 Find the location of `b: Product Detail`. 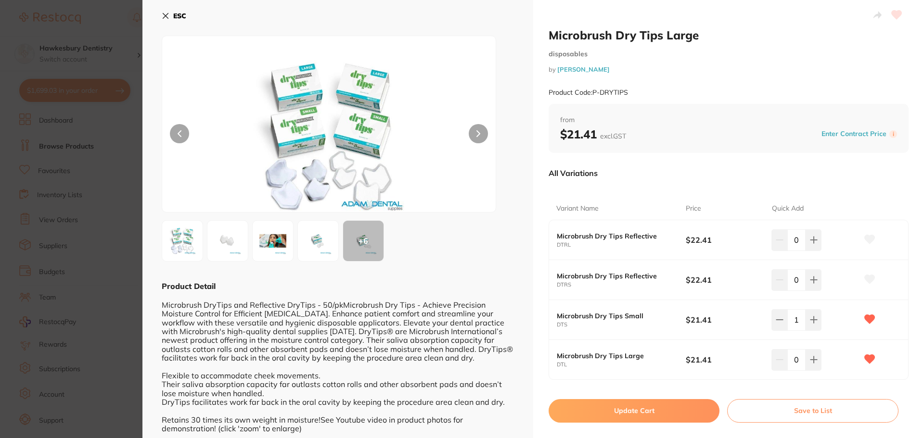

b: Product Detail is located at coordinates (189, 286).